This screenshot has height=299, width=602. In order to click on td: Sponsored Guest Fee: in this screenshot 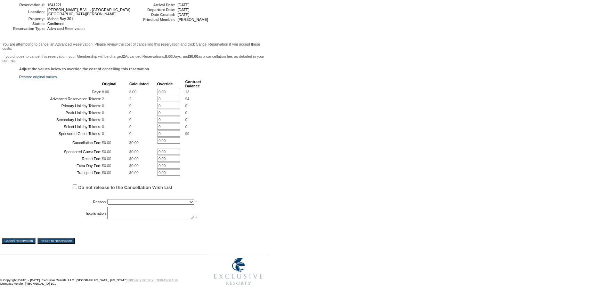, I will do `click(61, 152)`.